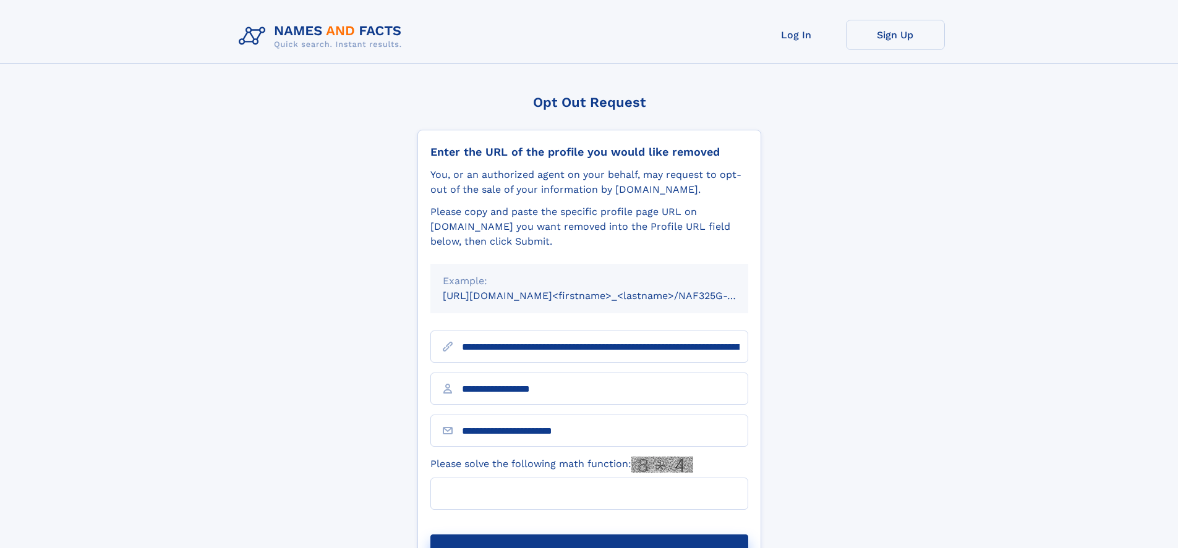 The image size is (1178, 548). What do you see at coordinates (796, 35) in the screenshot?
I see `a: Log In` at bounding box center [796, 35].